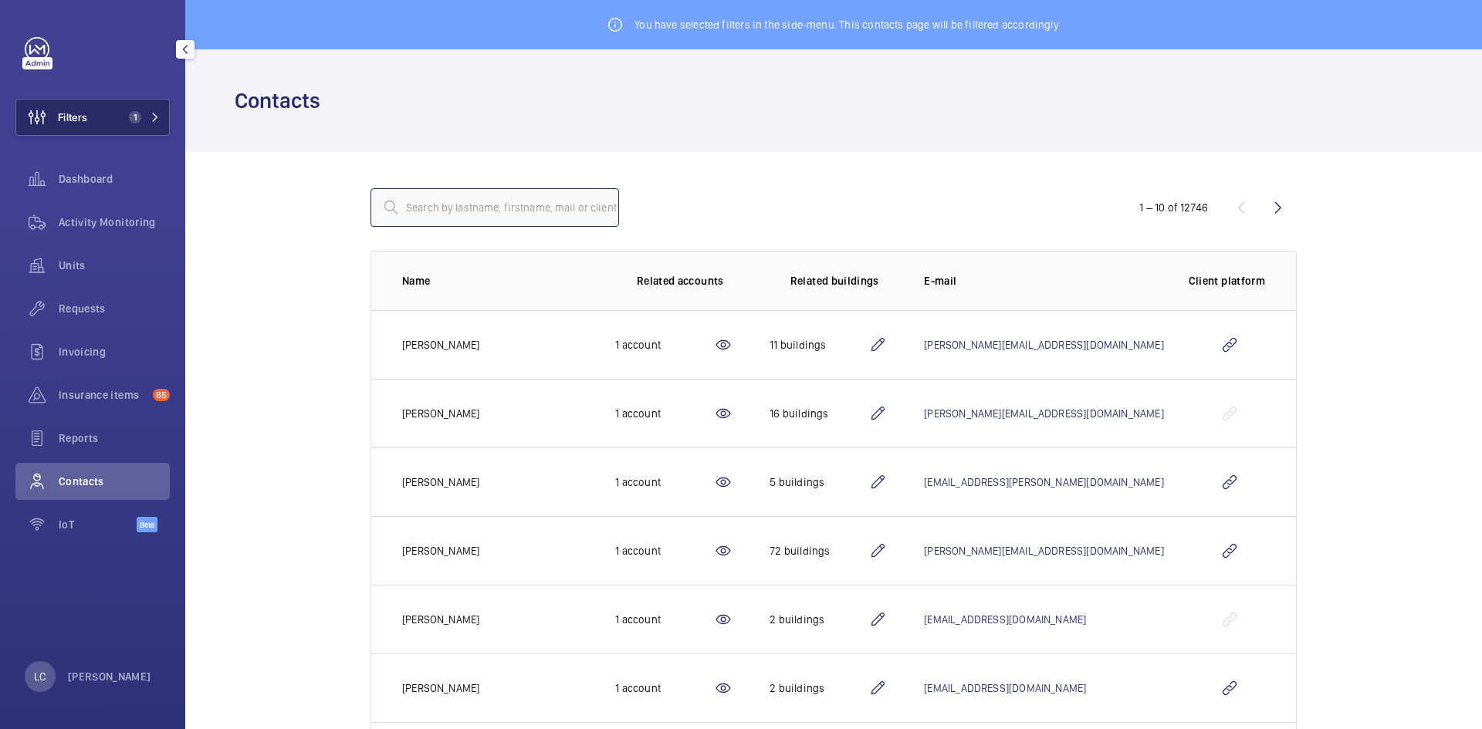 The width and height of the screenshot is (1482, 729). What do you see at coordinates (39, 677) in the screenshot?
I see `p: LC` at bounding box center [39, 677].